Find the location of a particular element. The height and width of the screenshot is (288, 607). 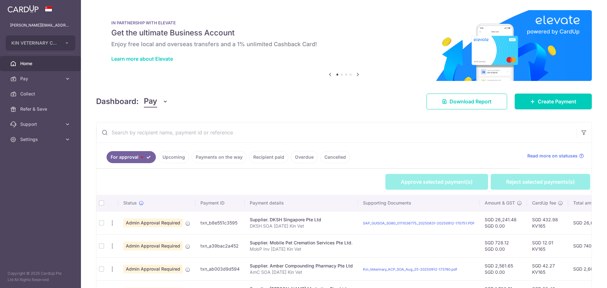

span: Status is located at coordinates (130, 203).